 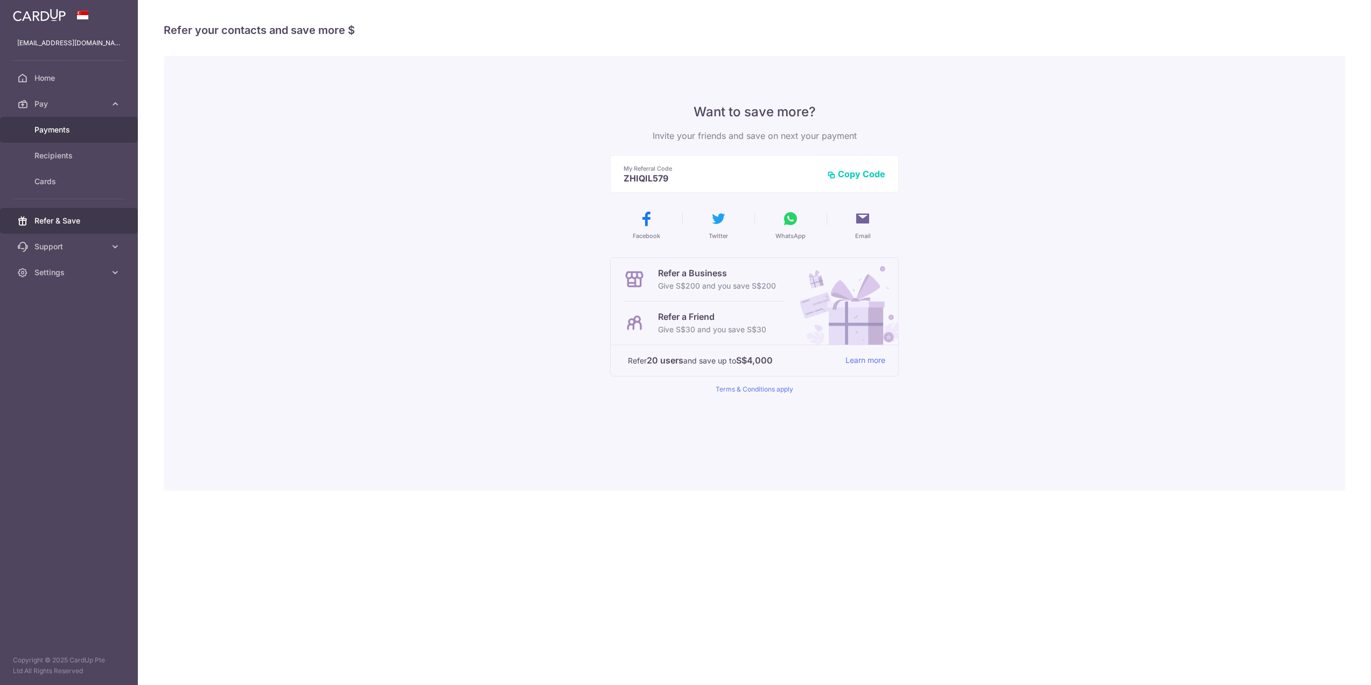 I want to click on span: Facebook, so click(x=646, y=236).